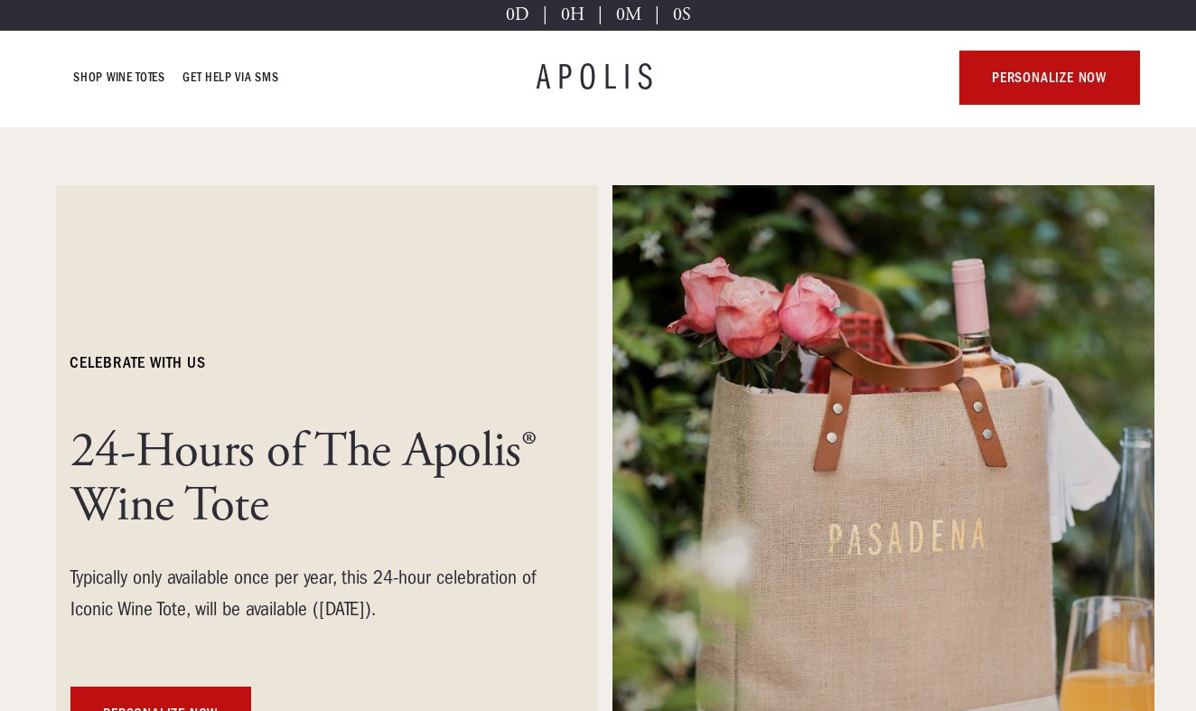 The width and height of the screenshot is (1196, 711). Describe the element at coordinates (305, 594) in the screenshot. I see `div: Typically only available once per year, this 24-hour celebration of Iconic Wine Tote, will be ava...` at that location.